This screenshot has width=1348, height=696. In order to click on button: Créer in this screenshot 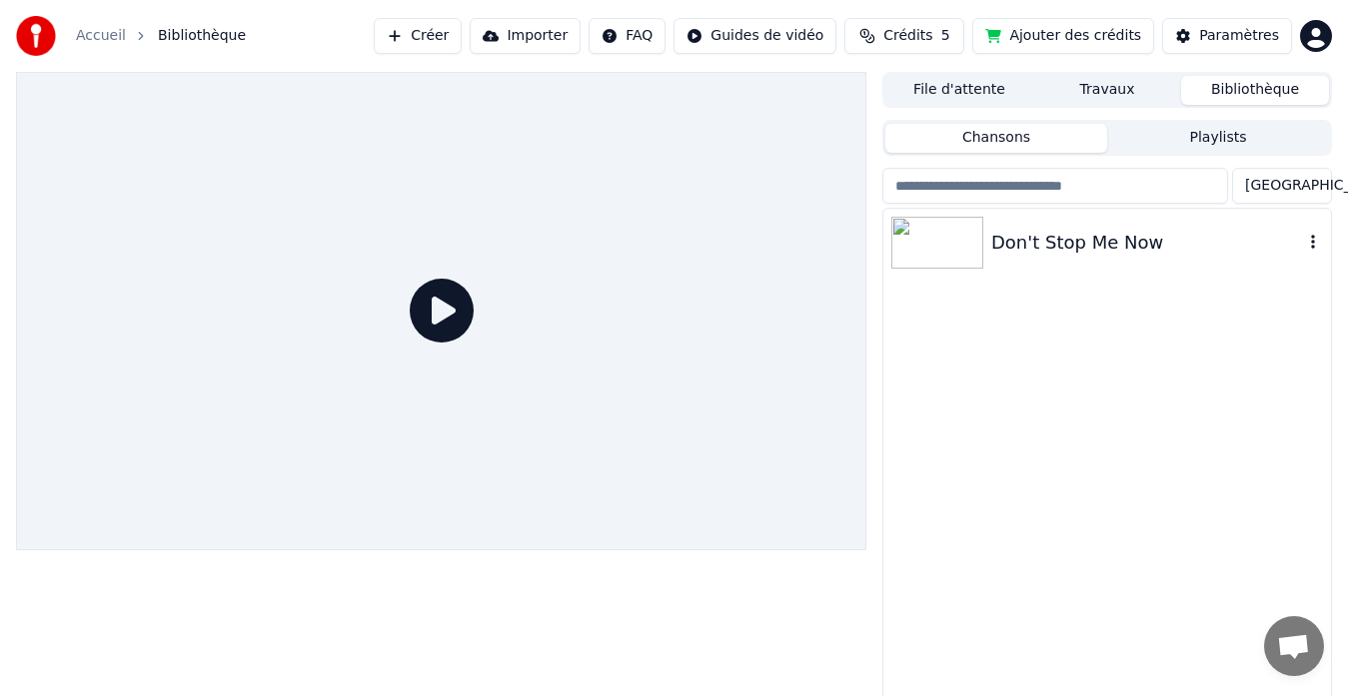, I will do `click(418, 36)`.